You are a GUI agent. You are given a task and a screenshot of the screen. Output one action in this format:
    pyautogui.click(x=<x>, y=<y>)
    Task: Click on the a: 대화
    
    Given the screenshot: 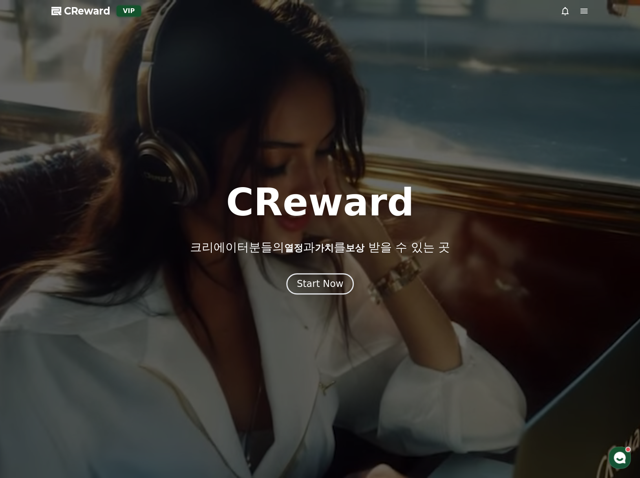 What is the action you would take?
    pyautogui.click(x=77, y=259)
    